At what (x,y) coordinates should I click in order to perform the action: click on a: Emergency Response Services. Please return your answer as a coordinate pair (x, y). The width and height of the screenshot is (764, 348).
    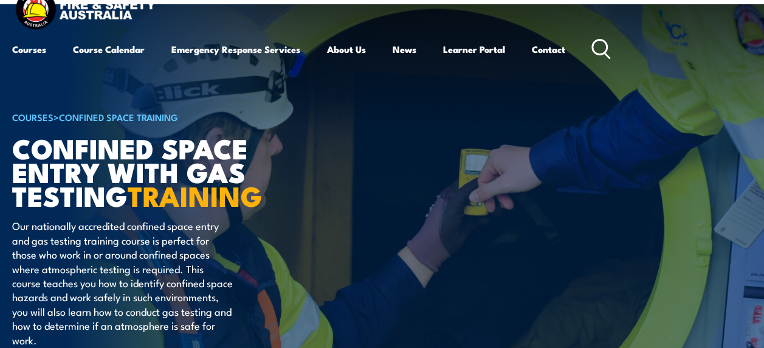
    Looking at the image, I should click on (236, 49).